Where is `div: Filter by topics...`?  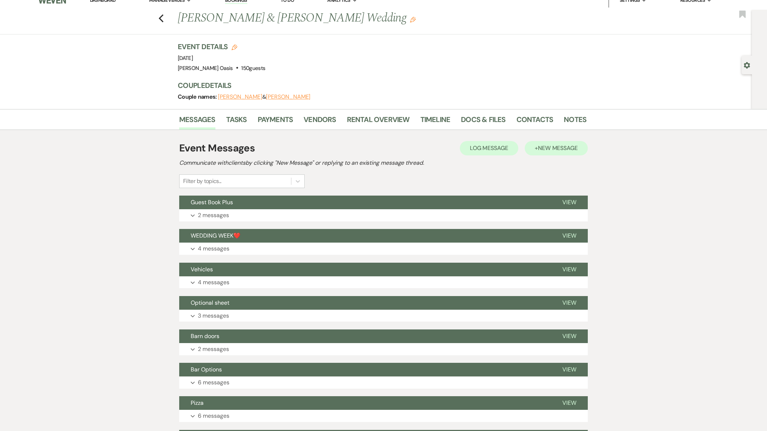 div: Filter by topics... is located at coordinates (202, 181).